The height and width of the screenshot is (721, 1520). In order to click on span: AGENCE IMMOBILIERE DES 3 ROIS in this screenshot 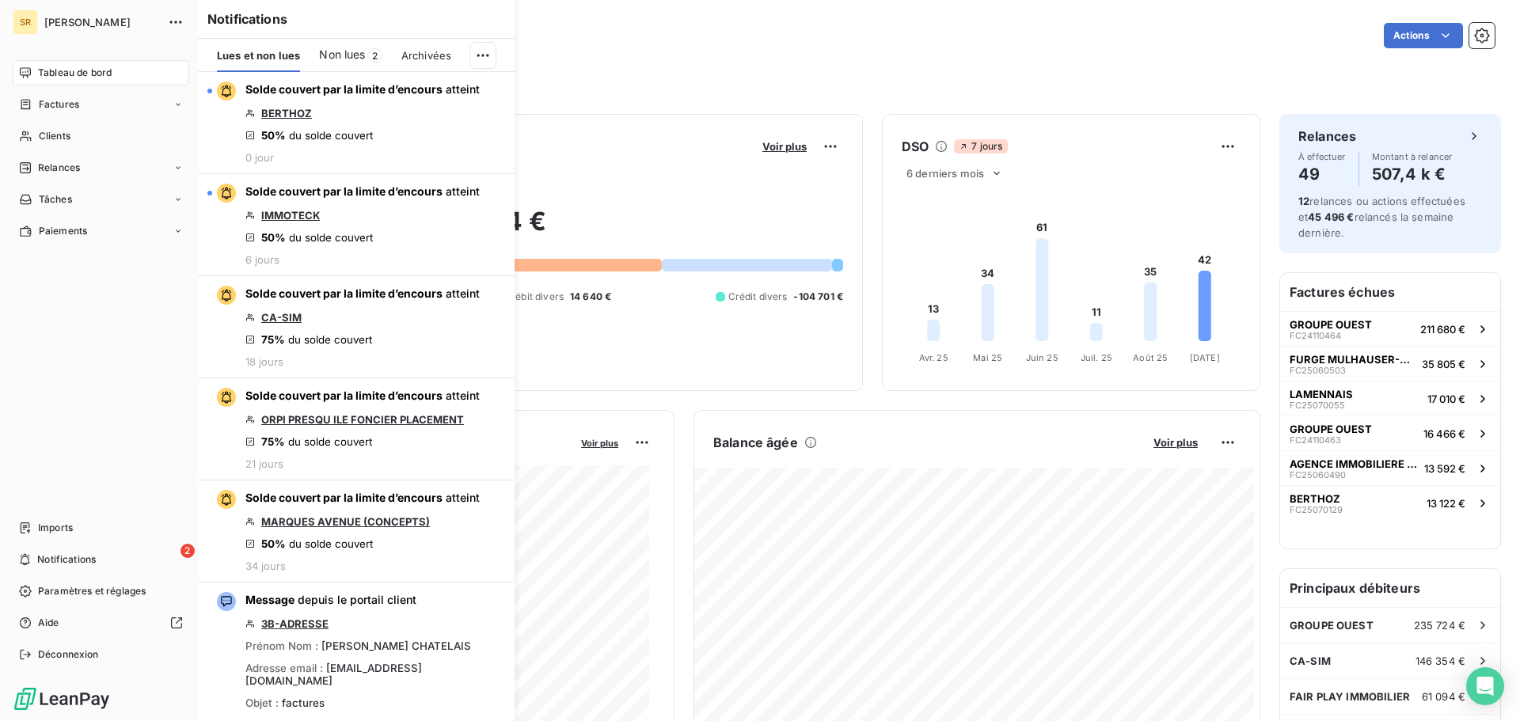, I will do `click(1353, 464)`.